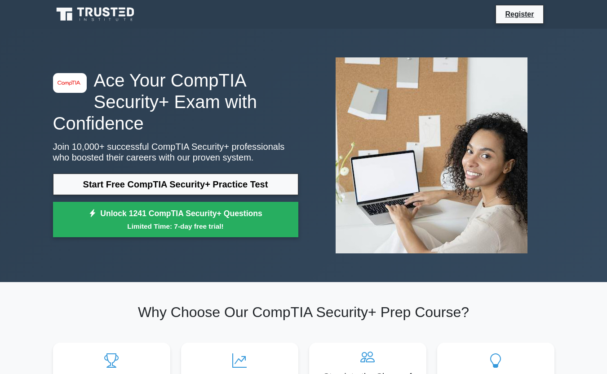 The width and height of the screenshot is (607, 374). What do you see at coordinates (176, 226) in the screenshot?
I see `small: Limited Time: 7-day free trial!` at bounding box center [176, 226].